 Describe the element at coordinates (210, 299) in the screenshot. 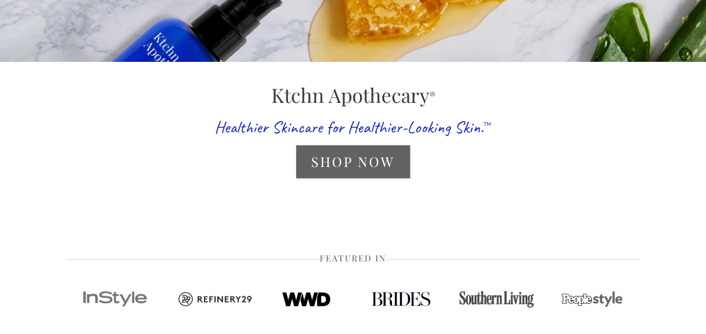

I see `img: Refinery.jpg` at that location.